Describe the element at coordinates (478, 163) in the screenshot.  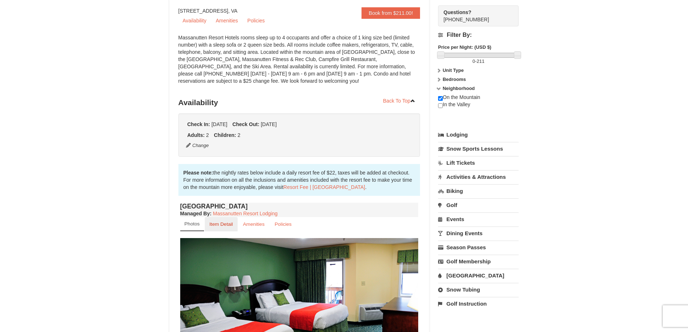
I see `a: Lift Tickets` at that location.